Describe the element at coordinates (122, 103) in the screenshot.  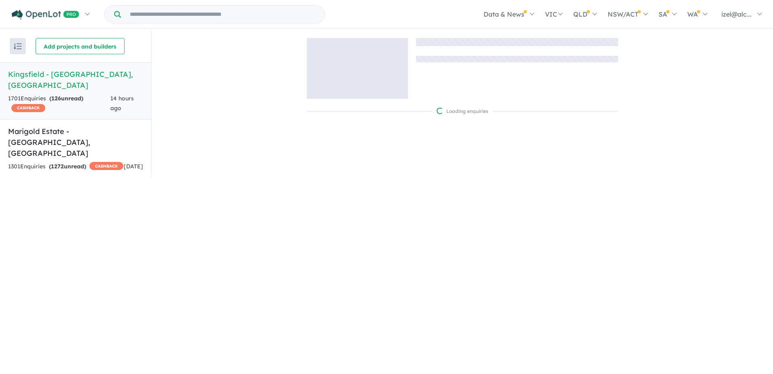
I see `span: 14 hours ago` at that location.